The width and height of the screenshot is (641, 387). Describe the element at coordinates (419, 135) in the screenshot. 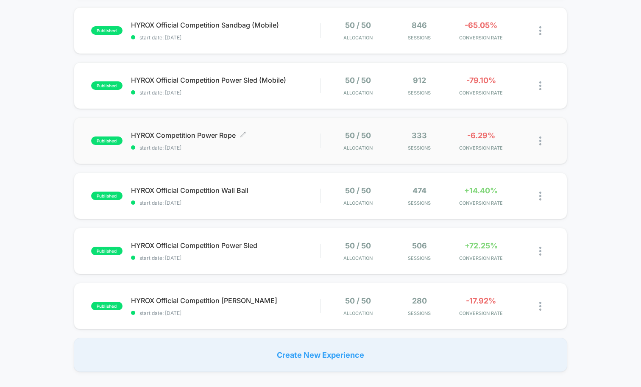

I see `span: 333` at that location.